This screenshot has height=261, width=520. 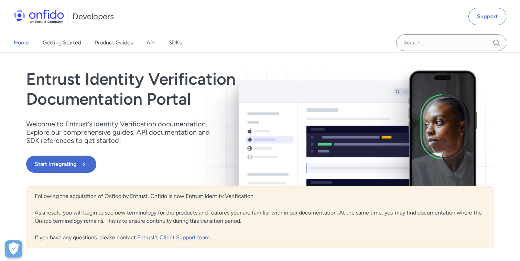 I want to click on p: Welcome to Entrust’s Identity Verification documentation. Explore our comprehensive guides, API d..., so click(x=122, y=132).